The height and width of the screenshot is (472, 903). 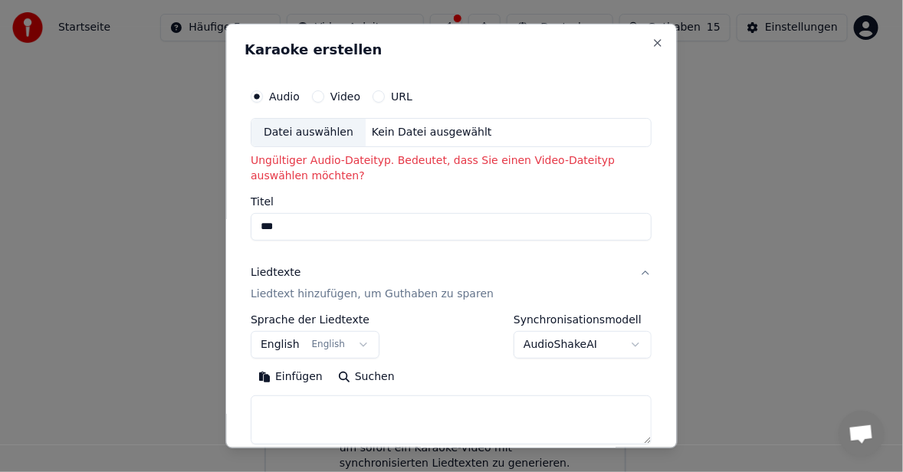 I want to click on div: Liedtexte, so click(x=276, y=273).